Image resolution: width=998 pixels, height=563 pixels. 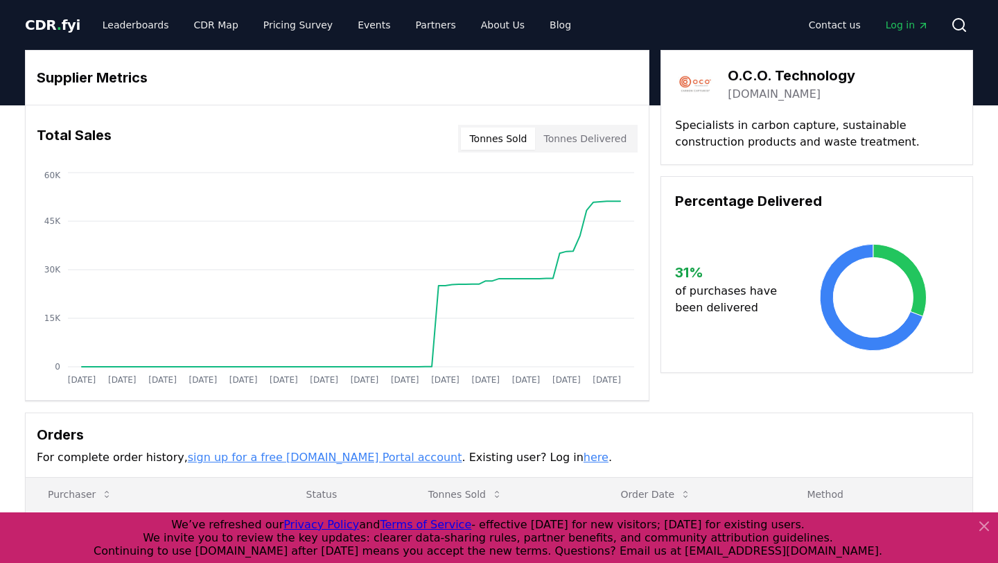 I want to click on tspan: 30K, so click(x=53, y=270).